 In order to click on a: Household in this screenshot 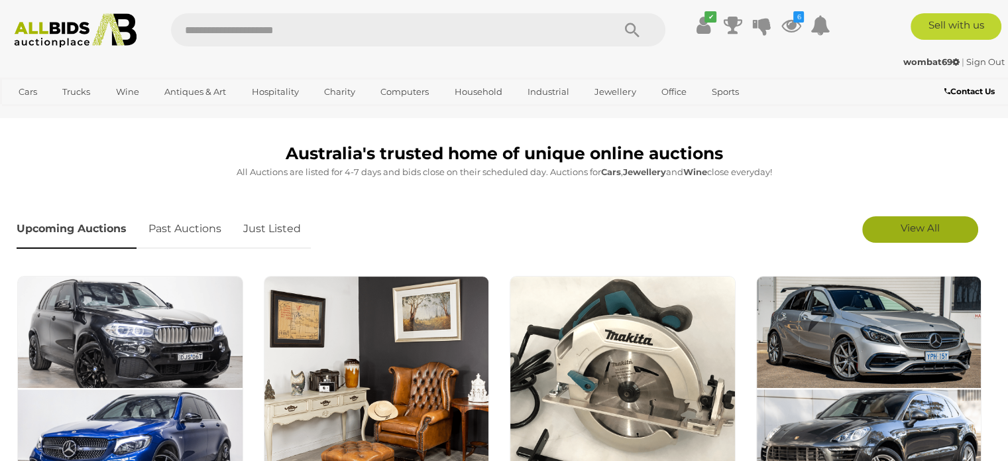, I will do `click(479, 91)`.